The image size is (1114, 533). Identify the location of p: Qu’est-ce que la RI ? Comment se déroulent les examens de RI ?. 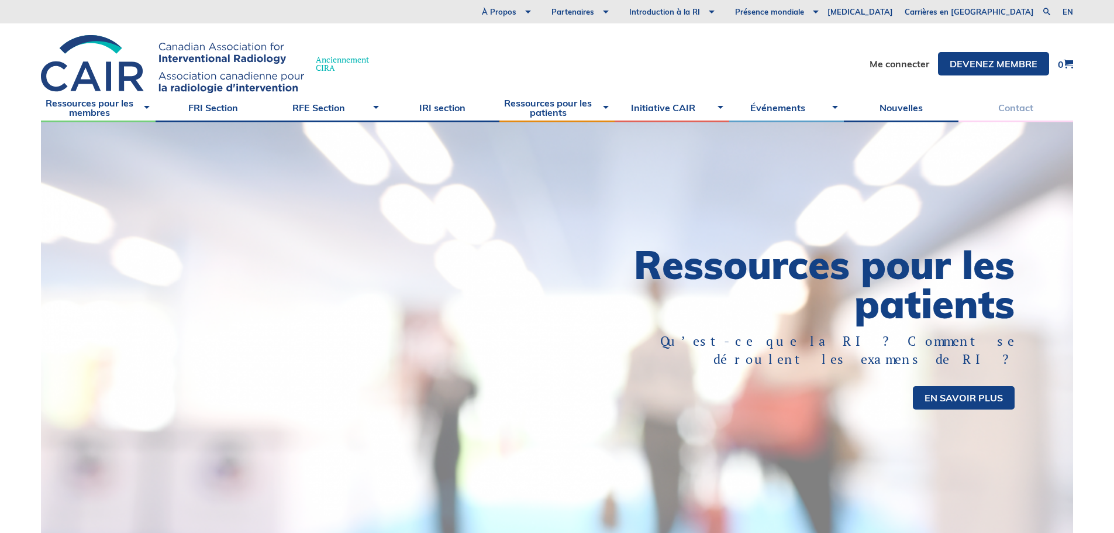
(807, 350).